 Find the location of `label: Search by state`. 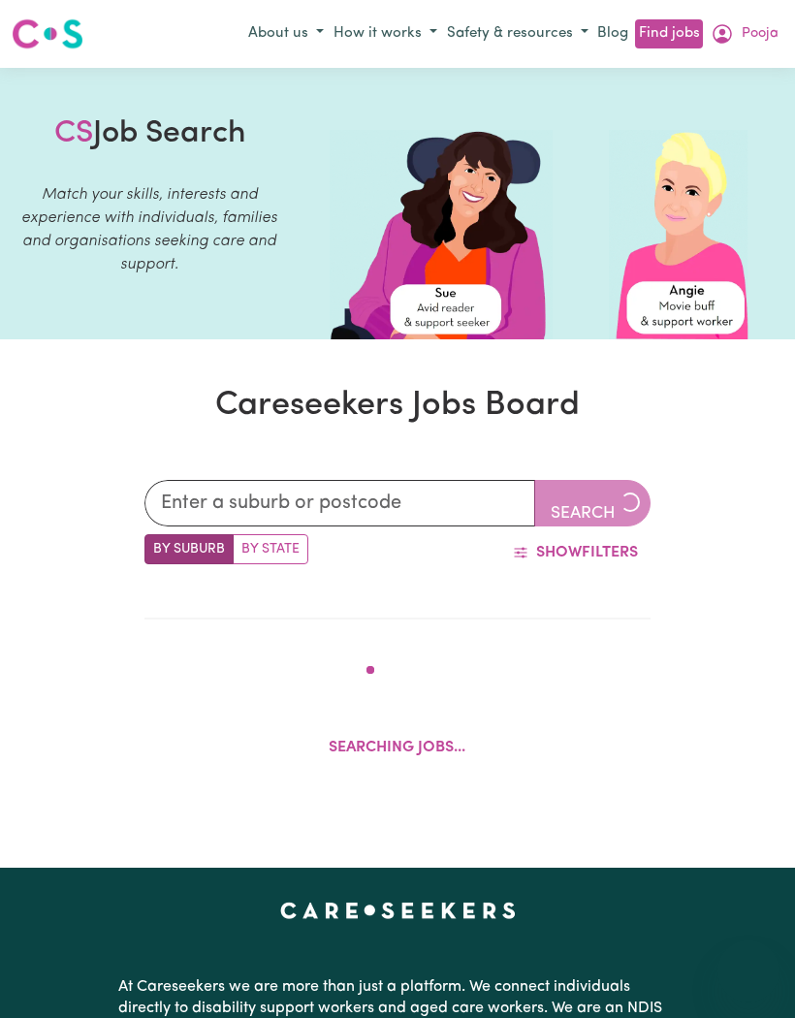

label: Search by state is located at coordinates (271, 549).